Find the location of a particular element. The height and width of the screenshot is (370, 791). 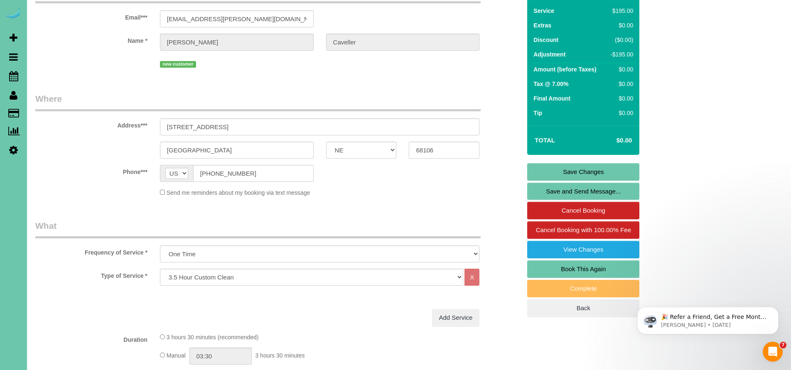

label: Tip is located at coordinates (538, 113).